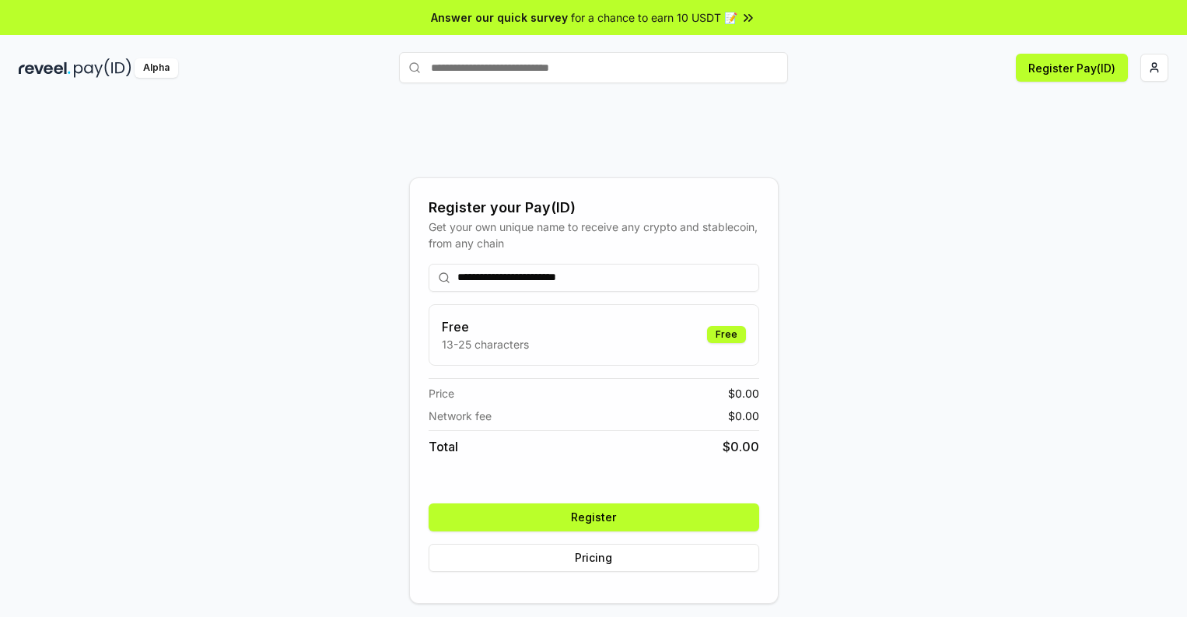 The image size is (1187, 617). I want to click on h3: Free, so click(486, 327).